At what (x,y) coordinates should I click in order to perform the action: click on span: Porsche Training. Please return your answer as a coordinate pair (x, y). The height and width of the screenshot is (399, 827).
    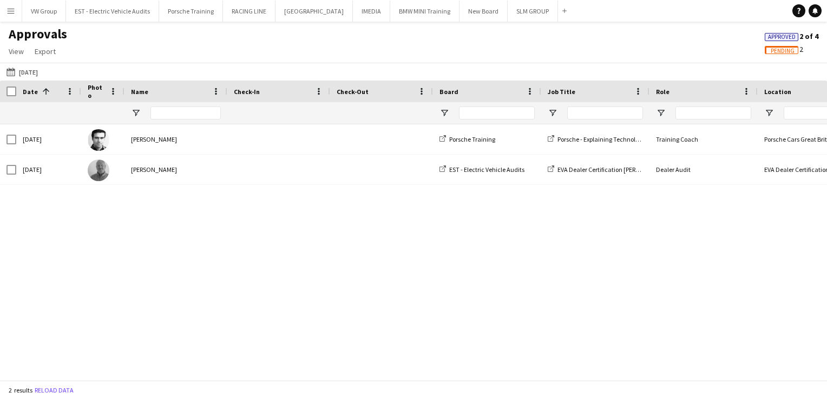
    Looking at the image, I should click on (472, 139).